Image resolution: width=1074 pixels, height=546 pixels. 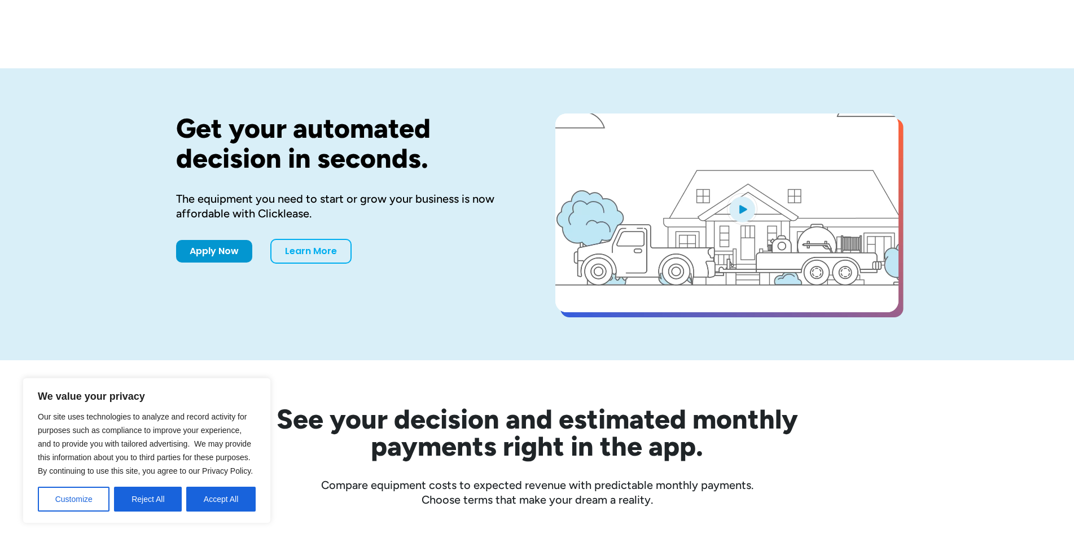 What do you see at coordinates (147, 396) in the screenshot?
I see `p: We value your privacy` at bounding box center [147, 396].